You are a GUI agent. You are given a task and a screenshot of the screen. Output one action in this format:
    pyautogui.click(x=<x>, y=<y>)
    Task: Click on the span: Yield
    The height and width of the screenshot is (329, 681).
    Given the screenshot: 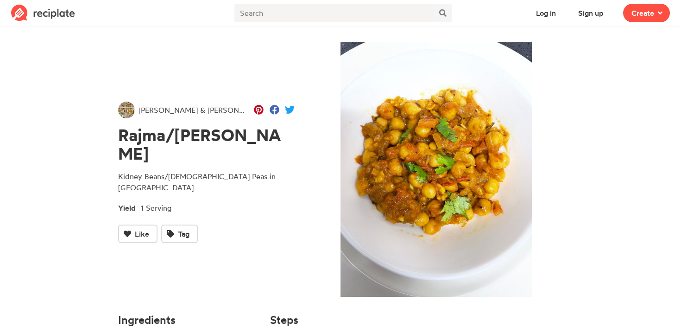 What is the action you would take?
    pyautogui.click(x=129, y=207)
    